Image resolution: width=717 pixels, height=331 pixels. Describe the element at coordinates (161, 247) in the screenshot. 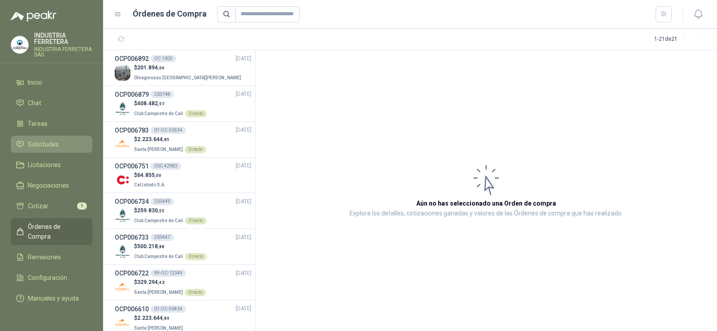

I see `span: ,88` at that location.